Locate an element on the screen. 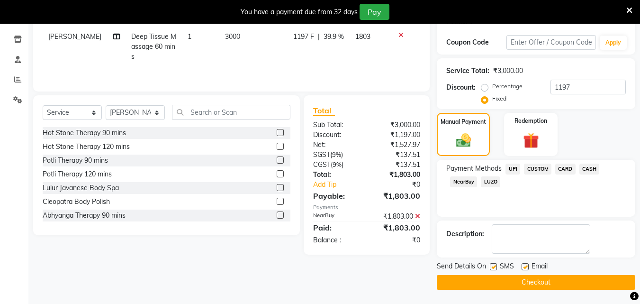 The height and width of the screenshot is (304, 640). span: CARD is located at coordinates (565, 169).